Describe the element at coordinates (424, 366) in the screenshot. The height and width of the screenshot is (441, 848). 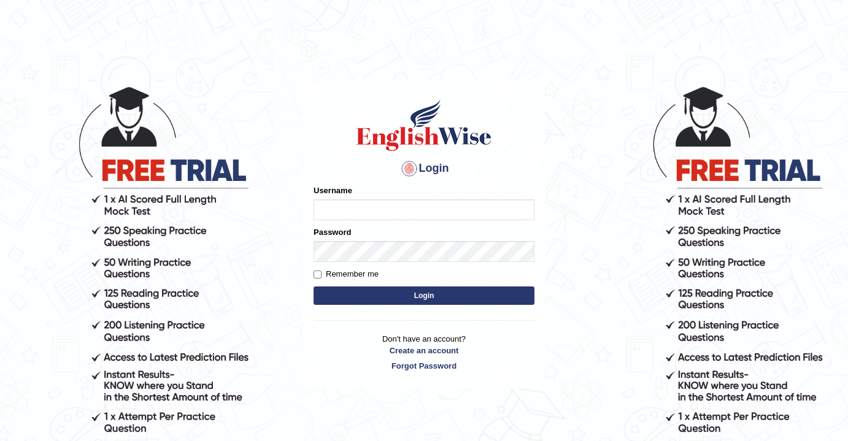
I see `a: Forgot Password` at that location.